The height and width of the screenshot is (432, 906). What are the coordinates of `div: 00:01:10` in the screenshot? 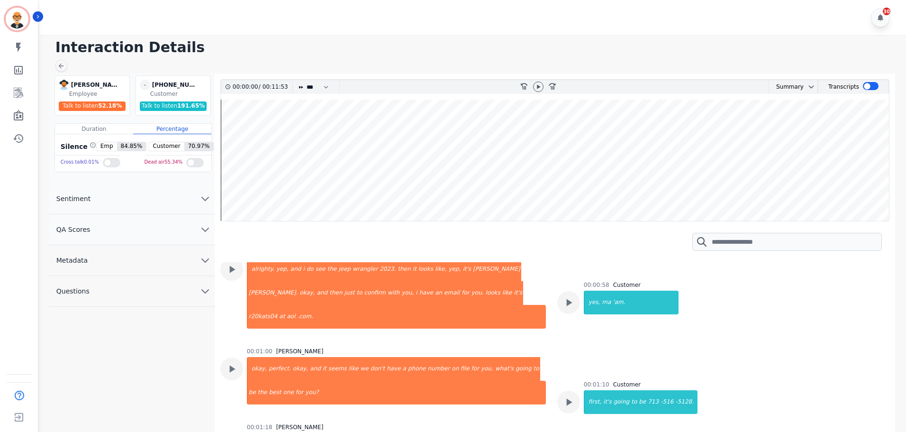 It's located at (596, 384).